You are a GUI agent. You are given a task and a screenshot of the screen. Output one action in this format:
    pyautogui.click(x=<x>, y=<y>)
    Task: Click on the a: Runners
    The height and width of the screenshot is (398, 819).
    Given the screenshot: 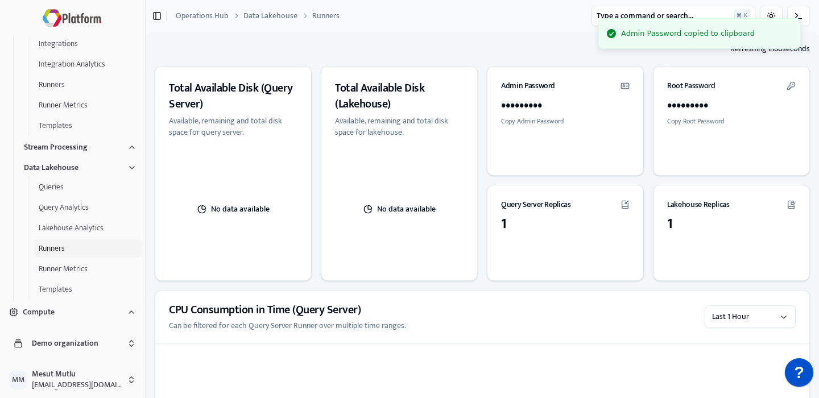 What is the action you would take?
    pyautogui.click(x=326, y=16)
    